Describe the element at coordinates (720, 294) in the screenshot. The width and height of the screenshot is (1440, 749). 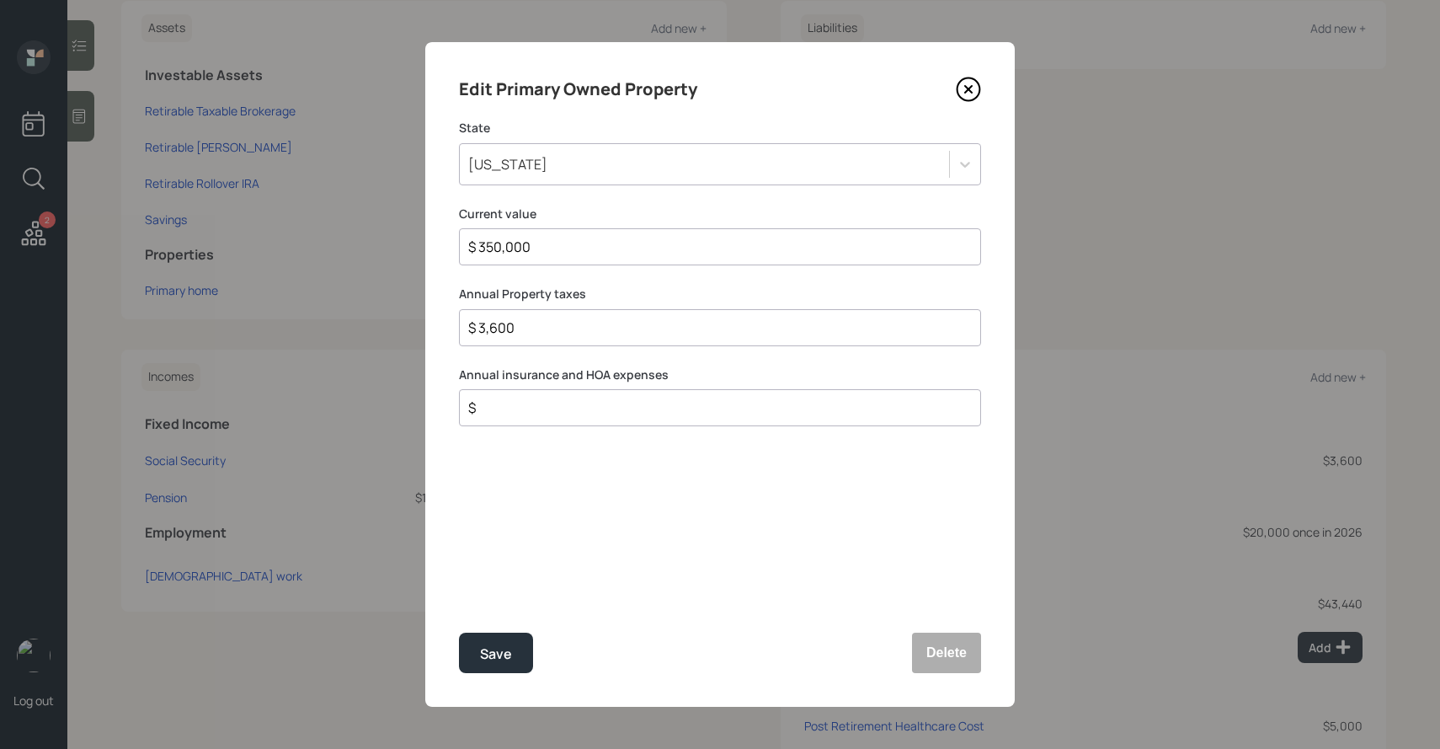
I see `label: Annual Property taxes` at that location.